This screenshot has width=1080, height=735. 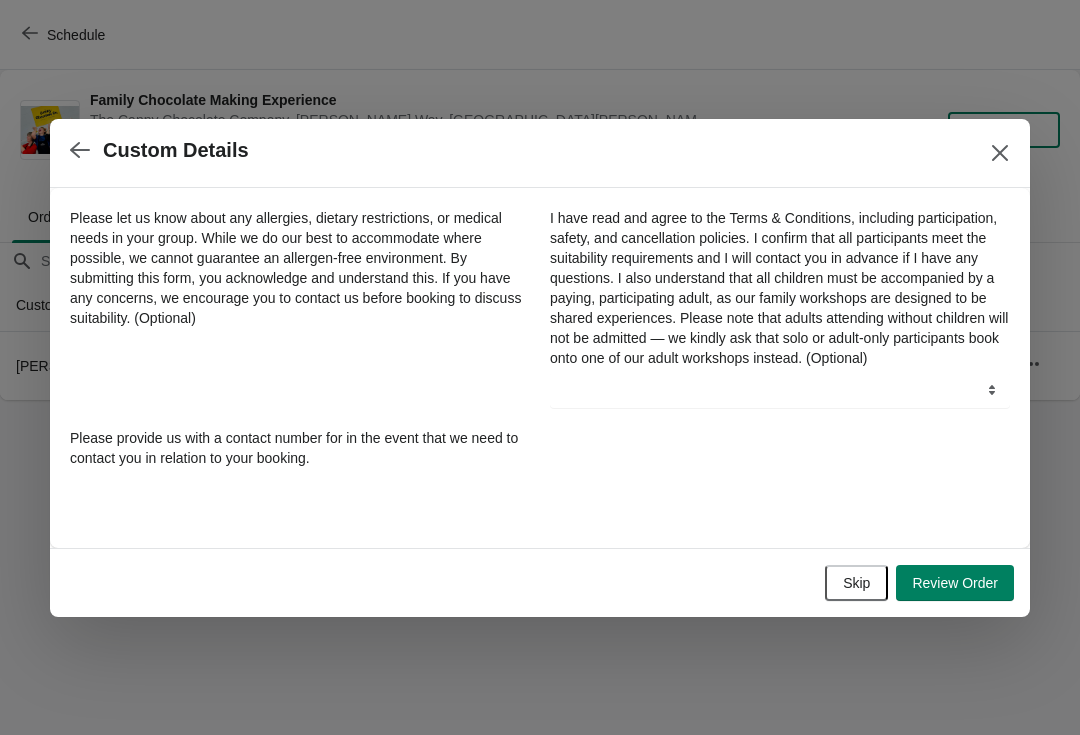 I want to click on label: Please provide us with a contact number for in the event that we need to contact you in relation ..., so click(x=300, y=448).